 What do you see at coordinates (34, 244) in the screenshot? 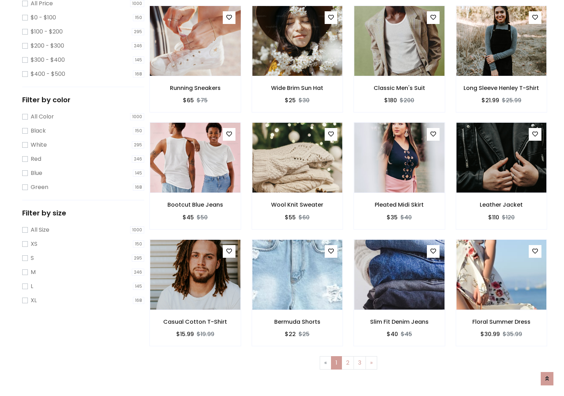
I see `label: XS` at bounding box center [34, 244].